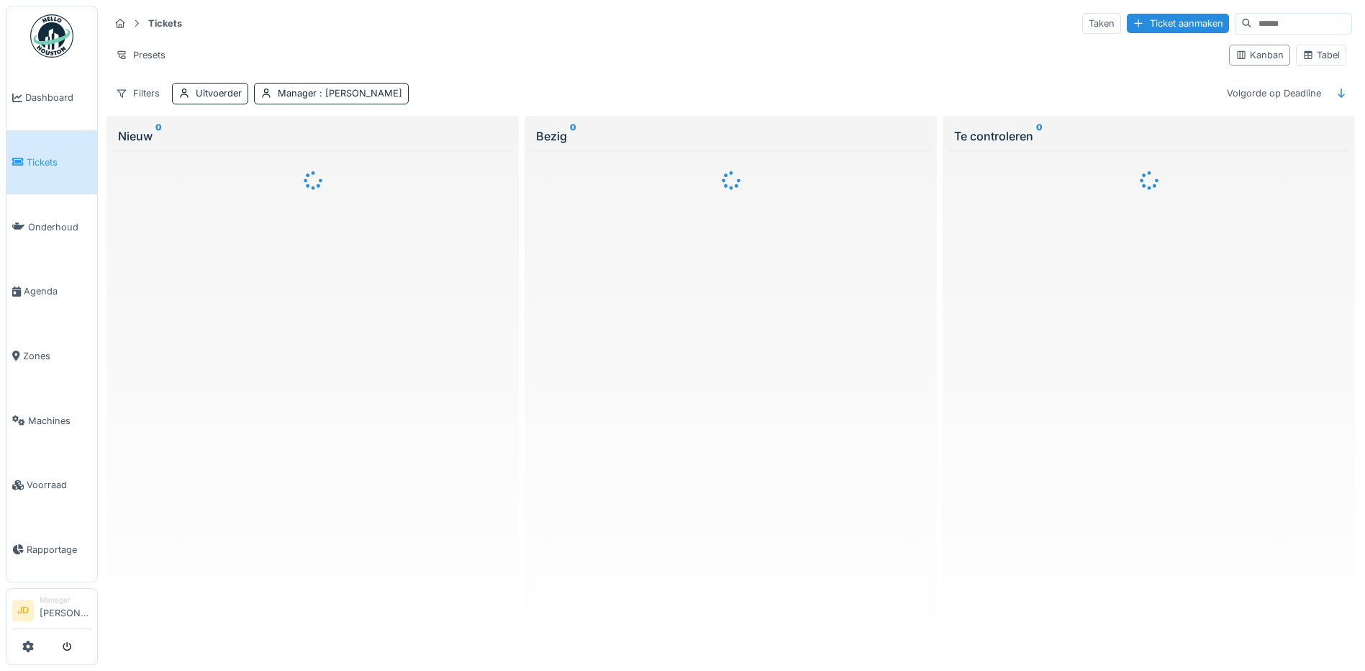  What do you see at coordinates (60, 420) in the screenshot?
I see `span: Machines` at bounding box center [60, 420].